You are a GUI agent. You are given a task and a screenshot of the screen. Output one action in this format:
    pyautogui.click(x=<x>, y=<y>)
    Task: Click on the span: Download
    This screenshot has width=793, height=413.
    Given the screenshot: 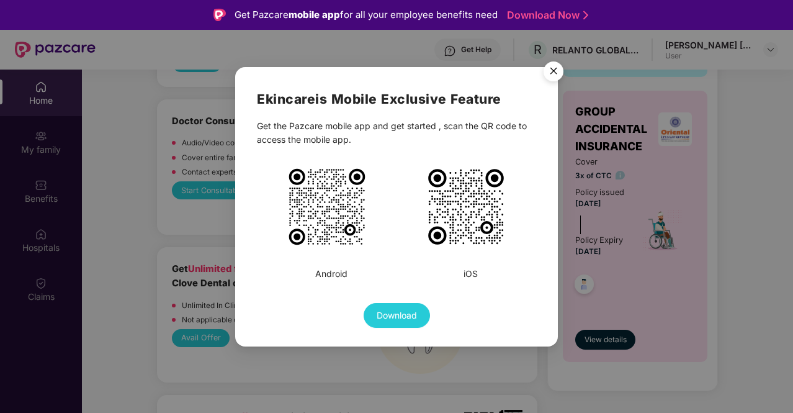 What is the action you would take?
    pyautogui.click(x=397, y=315)
    